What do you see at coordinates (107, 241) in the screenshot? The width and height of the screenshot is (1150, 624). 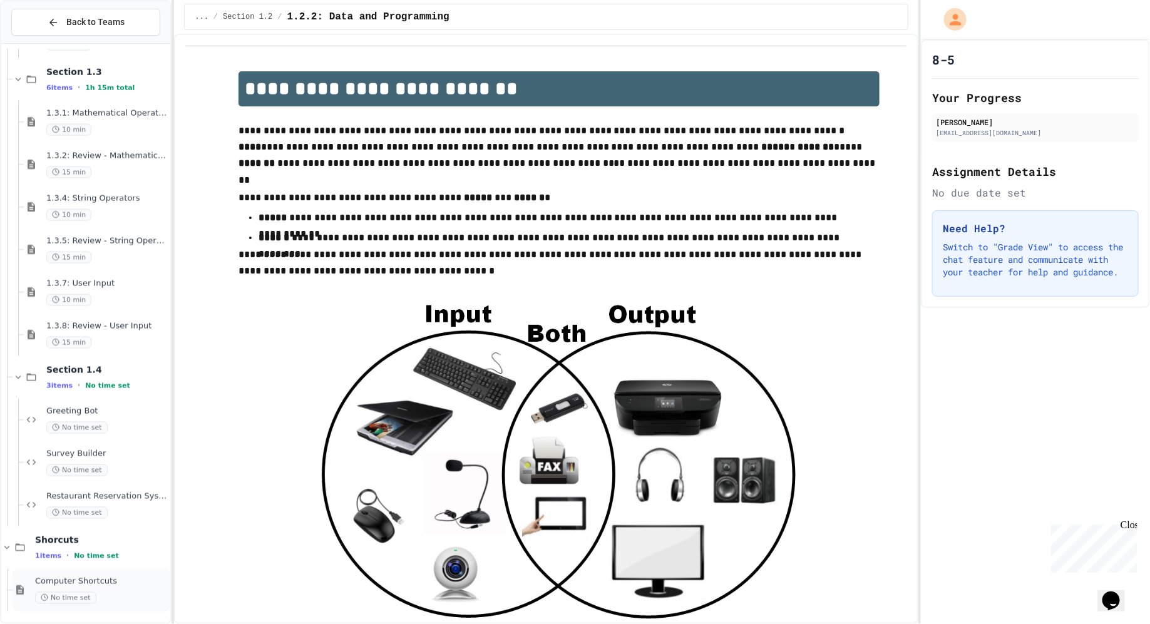 I see `span: 1.3.5: Review - String Operators` at bounding box center [107, 241].